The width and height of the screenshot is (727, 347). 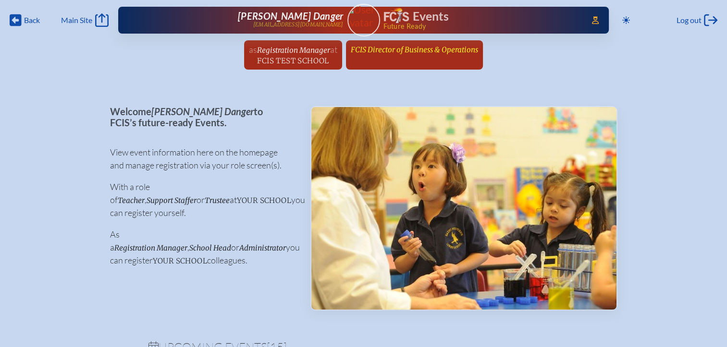 What do you see at coordinates (253, 49) in the screenshot?
I see `span: as` at bounding box center [253, 49].